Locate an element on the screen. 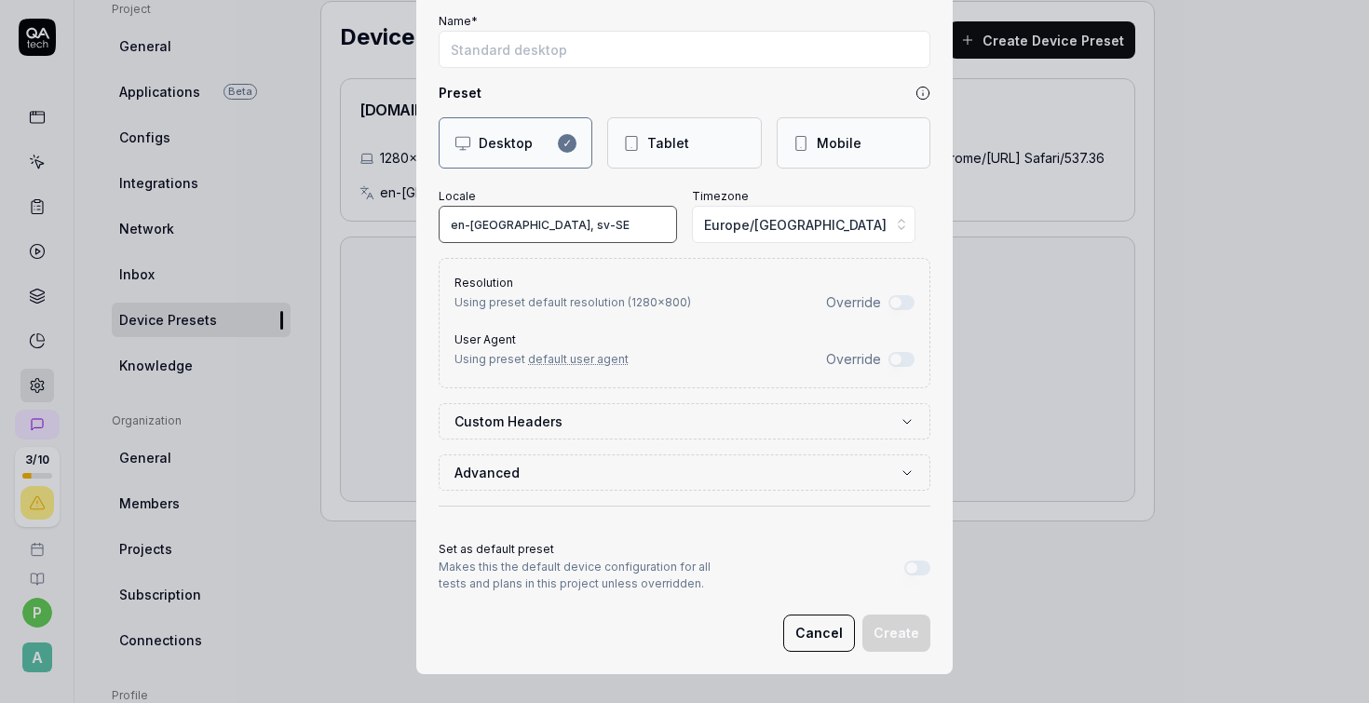 This screenshot has height=703, width=1369. h4: Preset is located at coordinates (460, 92).